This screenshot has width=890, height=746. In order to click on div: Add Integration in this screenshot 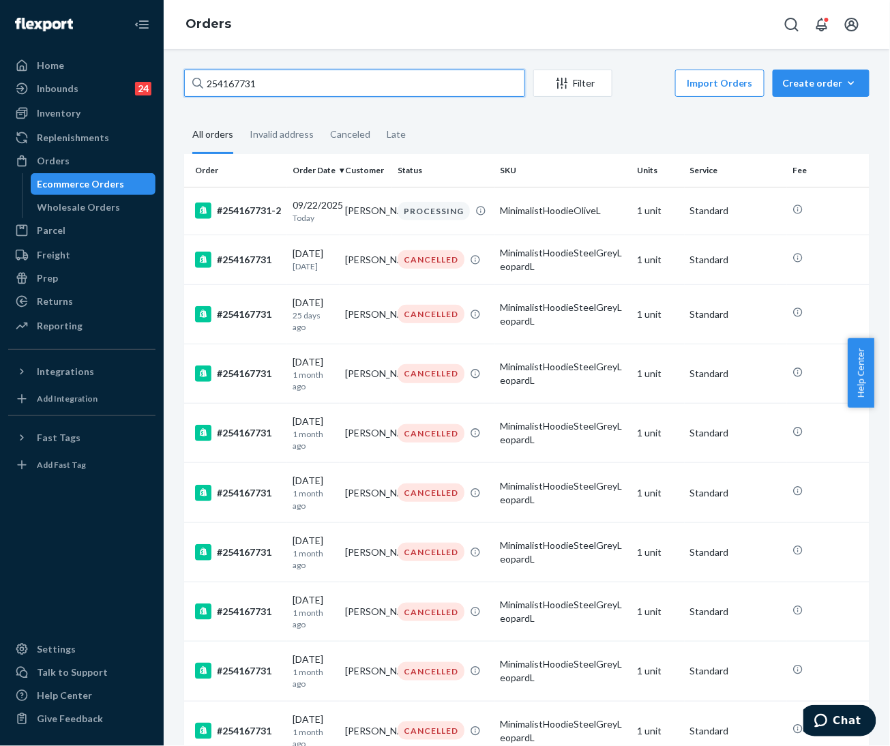, I will do `click(67, 398)`.